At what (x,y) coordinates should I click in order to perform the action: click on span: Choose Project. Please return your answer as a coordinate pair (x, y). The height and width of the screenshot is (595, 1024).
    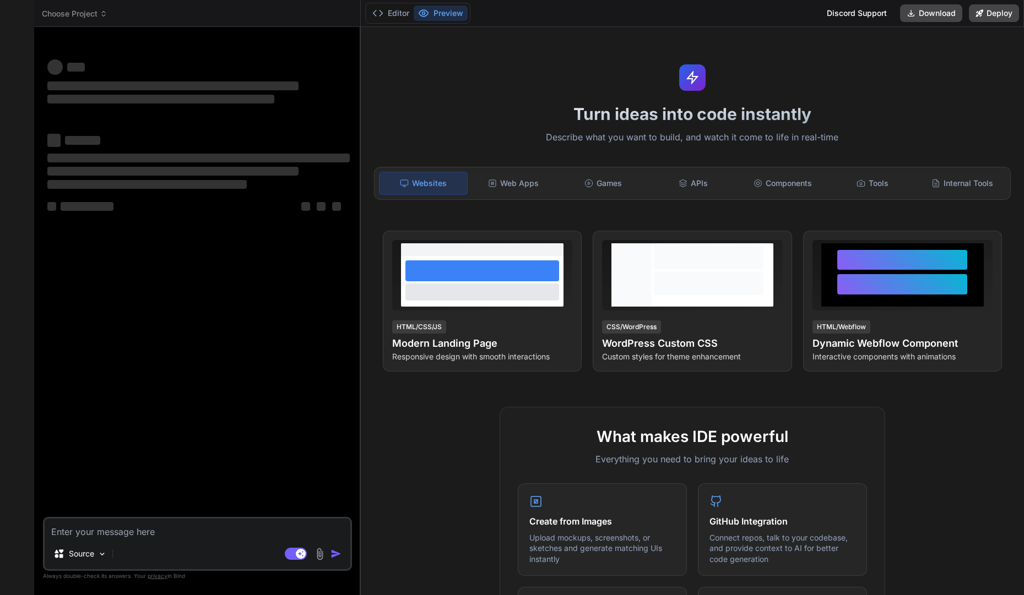
    Looking at the image, I should click on (74, 14).